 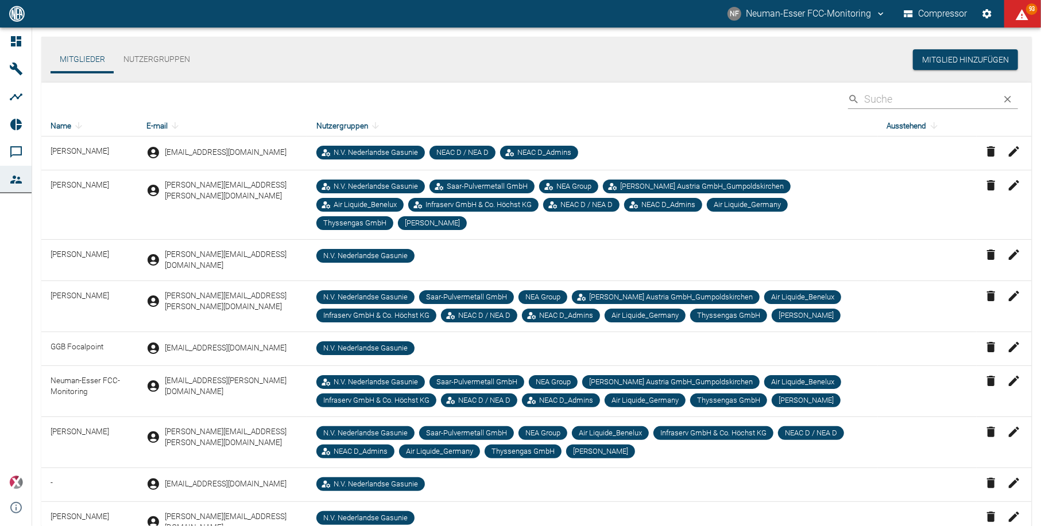 I want to click on div: Name, so click(x=89, y=126).